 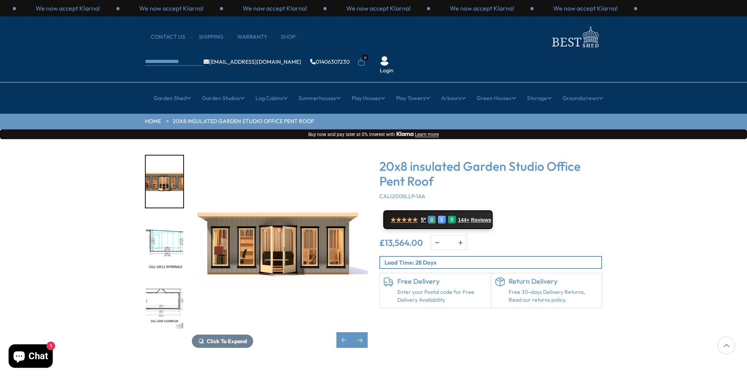 What do you see at coordinates (153, 121) in the screenshot?
I see `a: HOME` at bounding box center [153, 121].